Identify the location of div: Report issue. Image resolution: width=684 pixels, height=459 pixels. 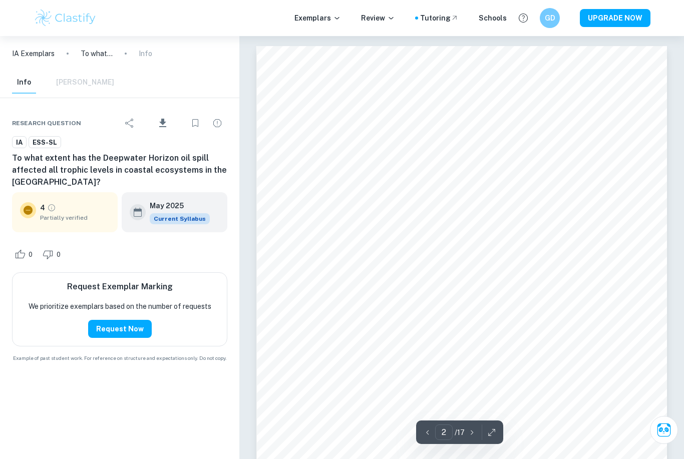
(217, 123).